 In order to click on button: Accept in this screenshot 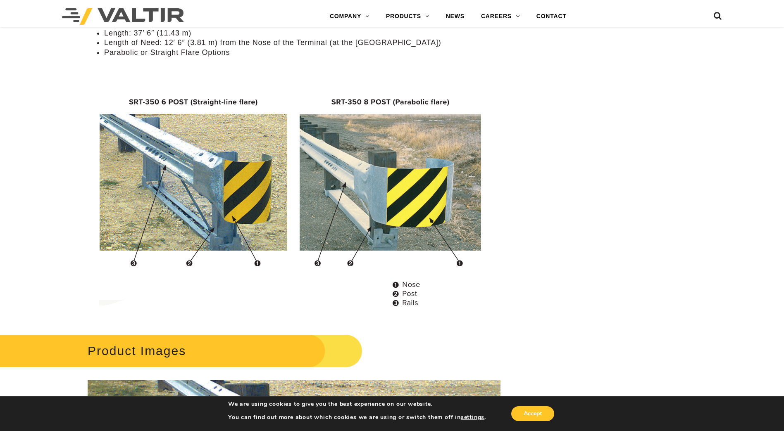, I will do `click(532, 414)`.